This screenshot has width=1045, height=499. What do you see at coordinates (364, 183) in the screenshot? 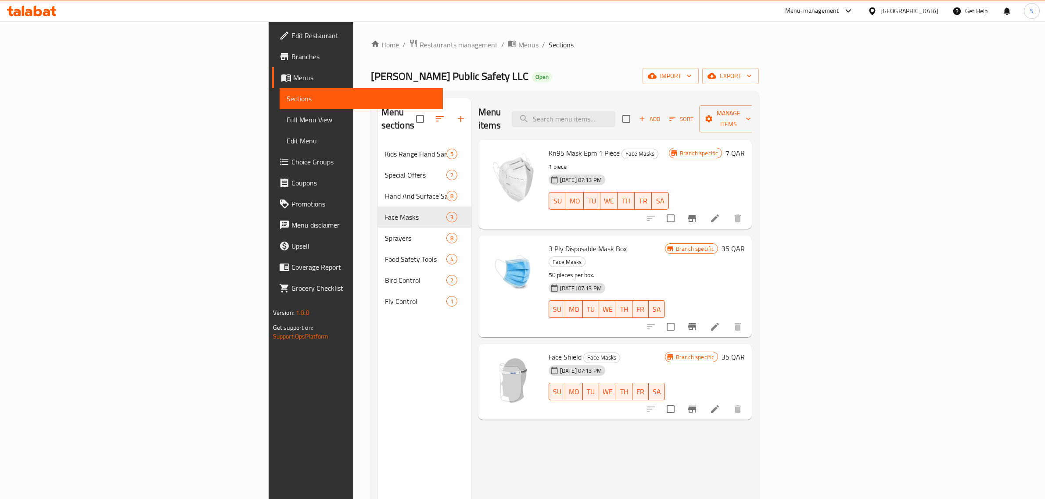
I see `span: Coupons` at bounding box center [364, 183].